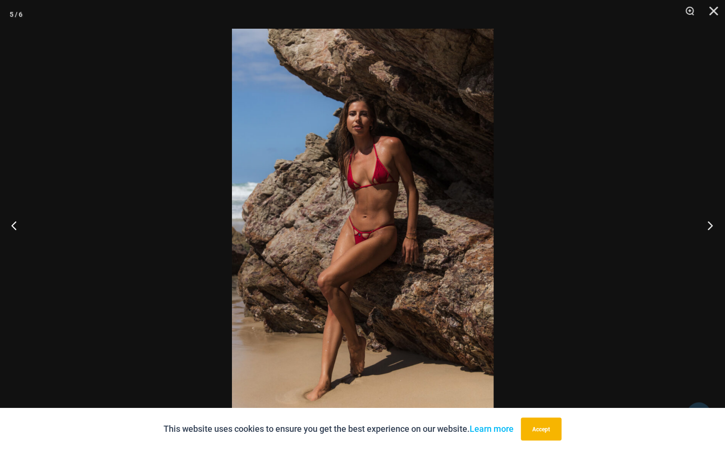 Image resolution: width=725 pixels, height=450 pixels. What do you see at coordinates (362, 225) in the screenshot?
I see `img: Hurricane Red 3277 Tri Top 4277 Thong Bottom 04` at bounding box center [362, 225].